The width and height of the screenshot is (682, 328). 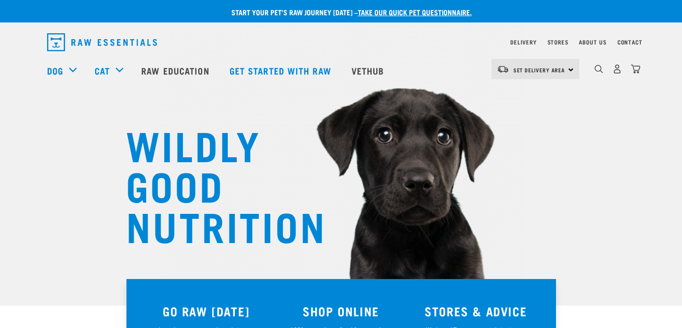 What do you see at coordinates (503, 69) in the screenshot?
I see `img: van-moving.png` at bounding box center [503, 69].